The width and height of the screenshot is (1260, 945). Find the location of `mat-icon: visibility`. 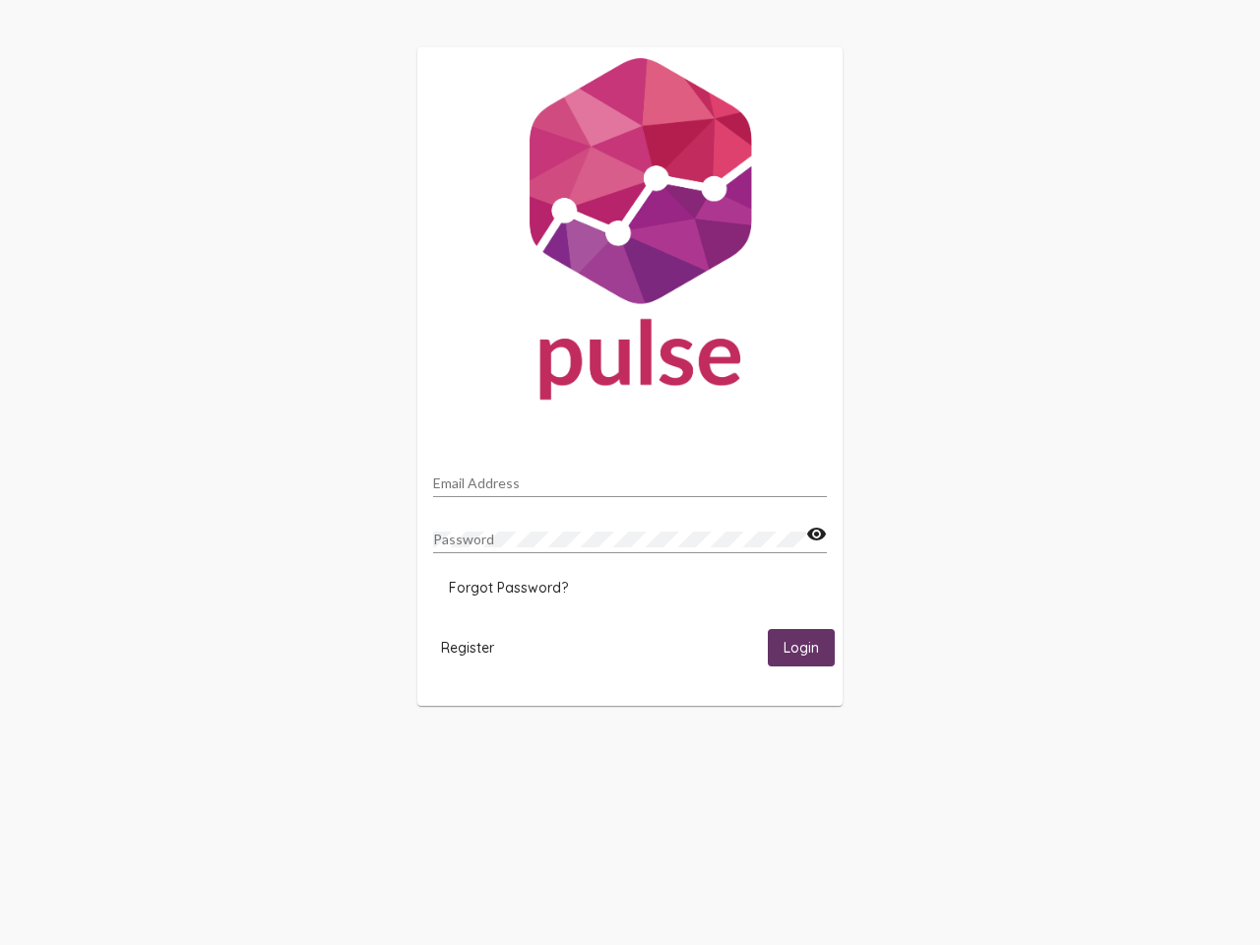

mat-icon: visibility is located at coordinates (816, 535).